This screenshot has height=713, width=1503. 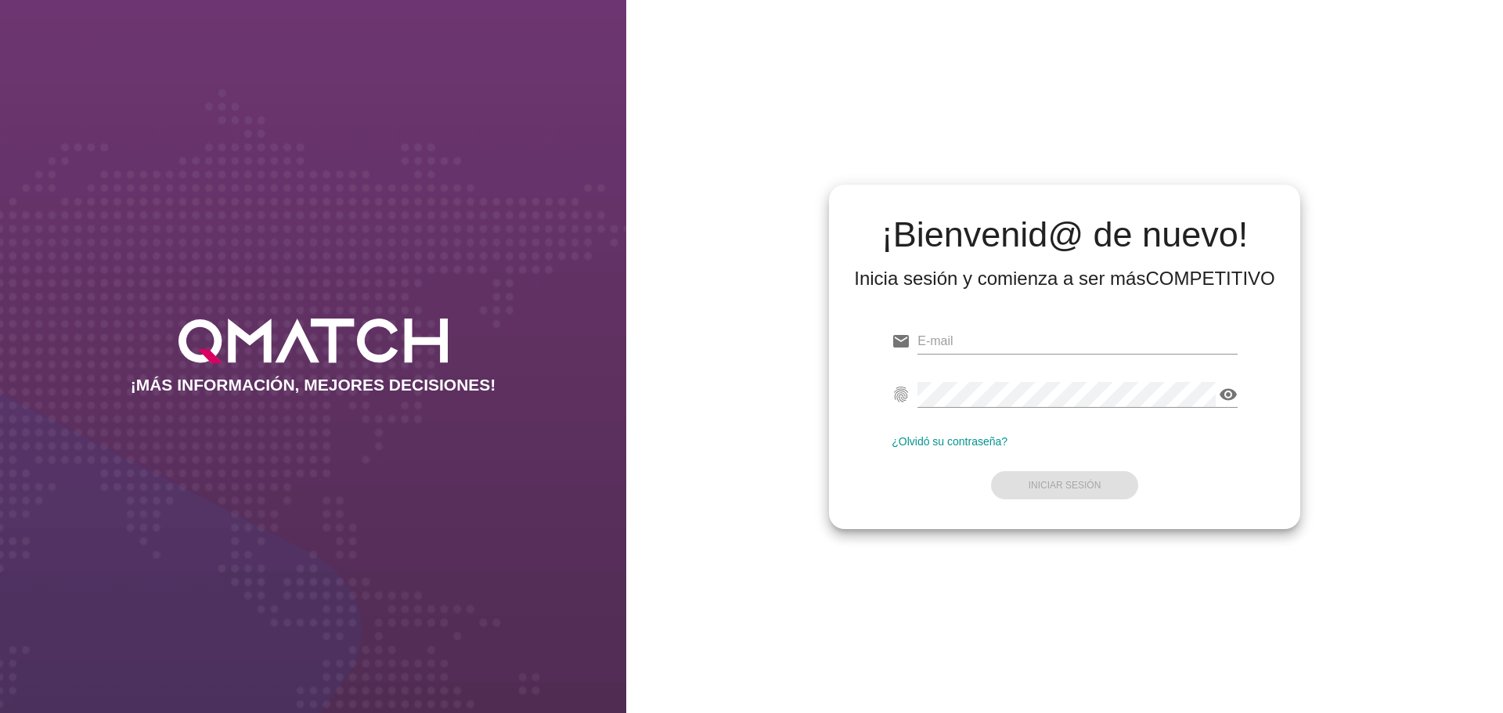 I want to click on h2: ¡MÁS INFORMACIÓN, MEJORES DECISIONES!, so click(x=313, y=385).